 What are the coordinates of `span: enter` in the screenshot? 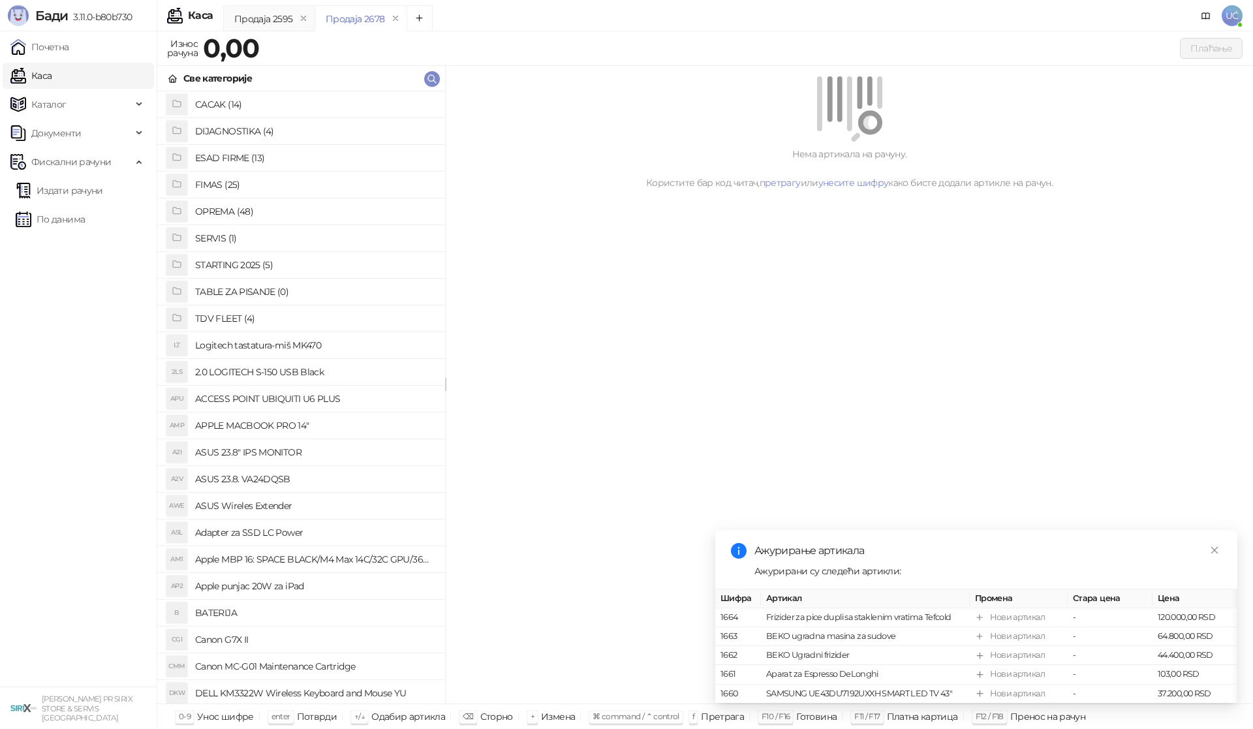 It's located at (281, 716).